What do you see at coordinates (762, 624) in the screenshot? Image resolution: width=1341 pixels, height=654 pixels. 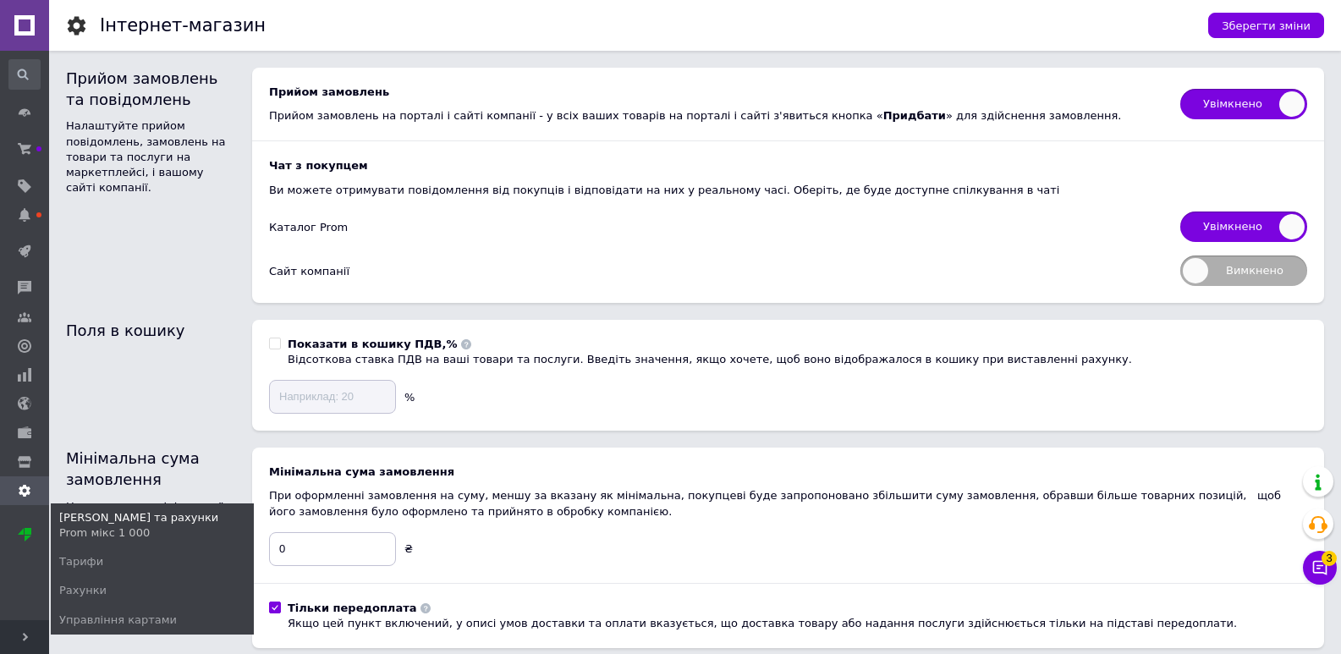 I see `div: Якщо цей пункт включений, у описі умов доставки та оплати вказується, що доставка товару або нада...` at bounding box center [762, 624].